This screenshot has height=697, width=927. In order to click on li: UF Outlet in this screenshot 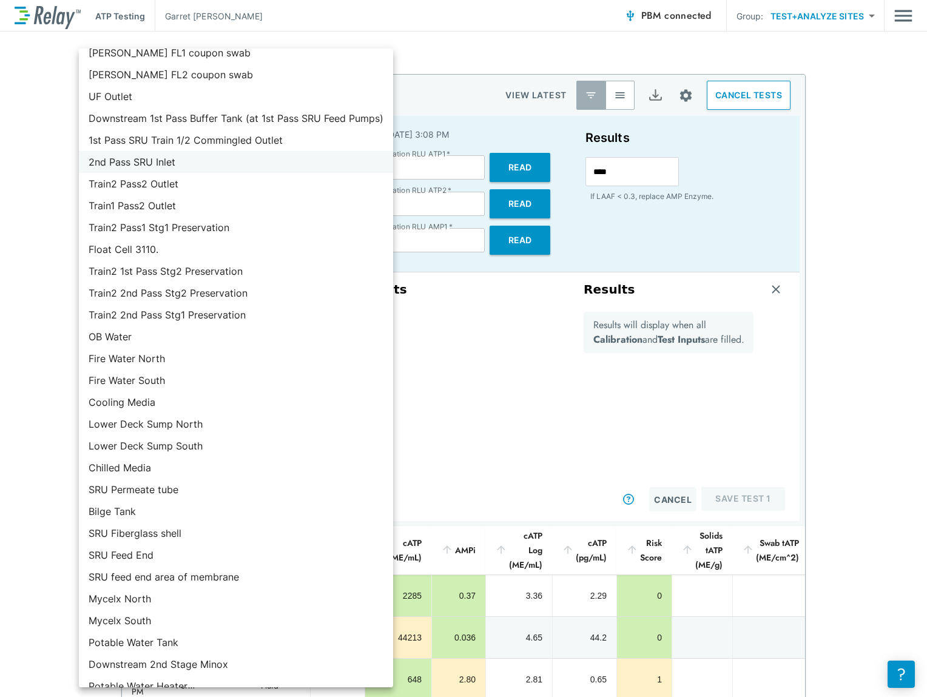, I will do `click(236, 96)`.